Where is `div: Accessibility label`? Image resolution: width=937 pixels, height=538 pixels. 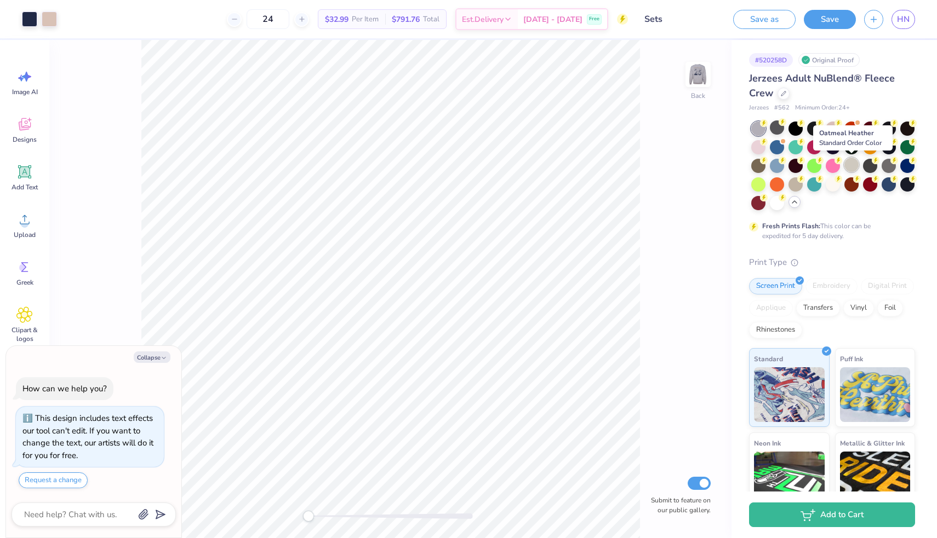
div: Accessibility label is located at coordinates (308, 516).